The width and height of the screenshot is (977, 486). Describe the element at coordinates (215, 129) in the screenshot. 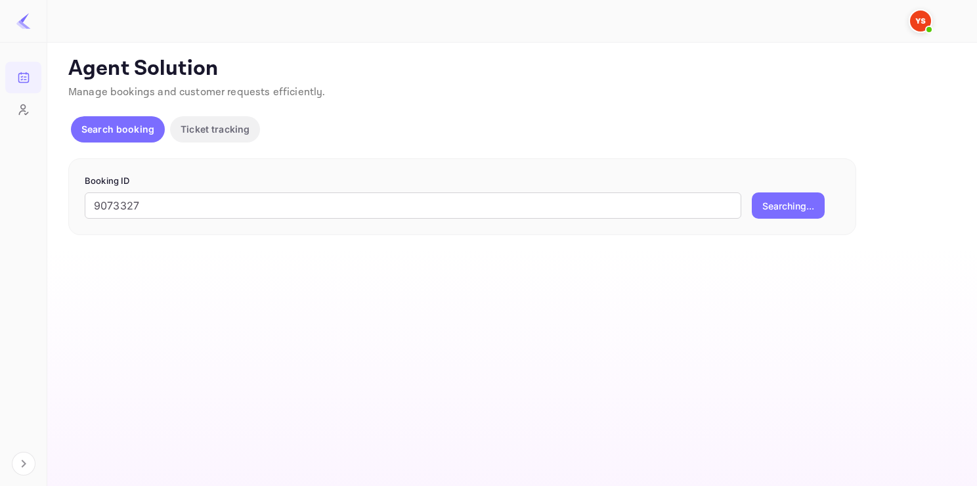

I see `p: Ticket tracking` at that location.